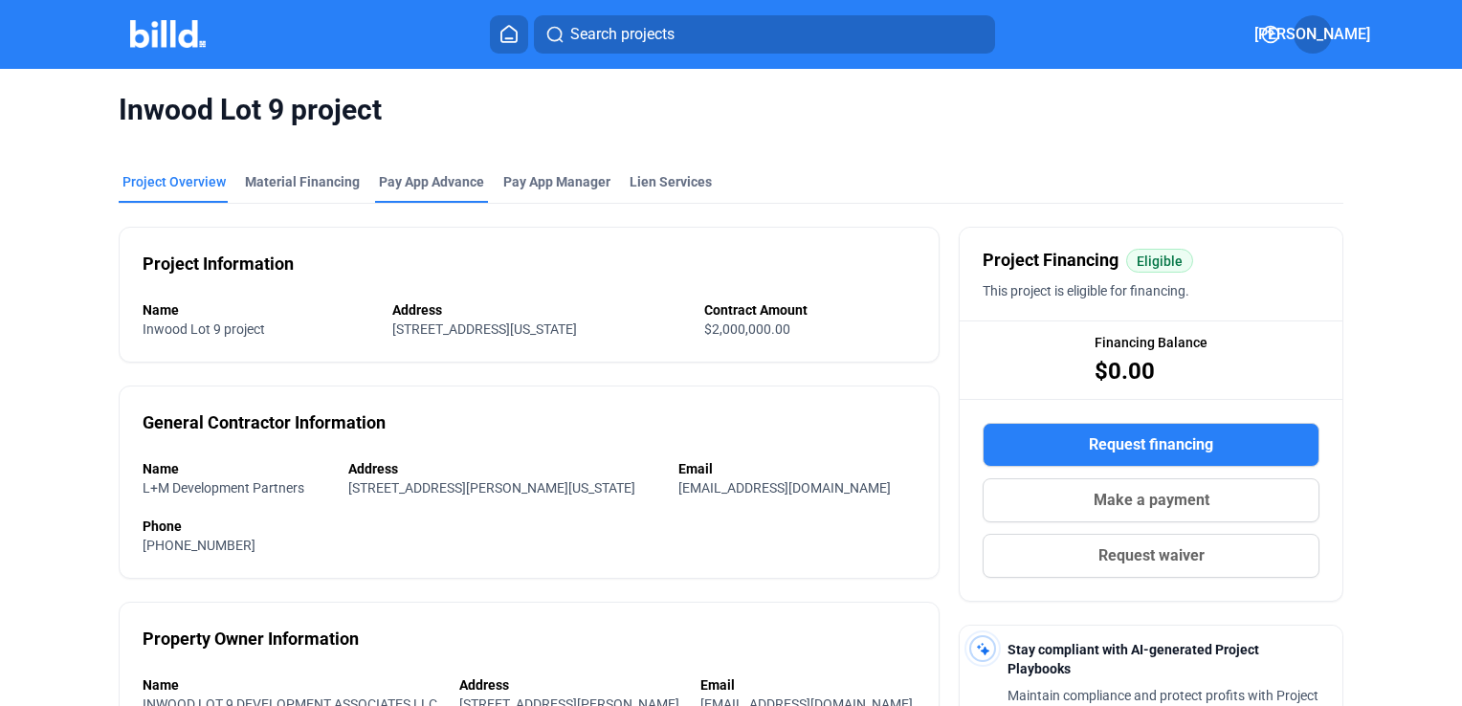  Describe the element at coordinates (1133, 659) in the screenshot. I see `span: Stay compliant with AI-generated Project Playbooks` at that location.